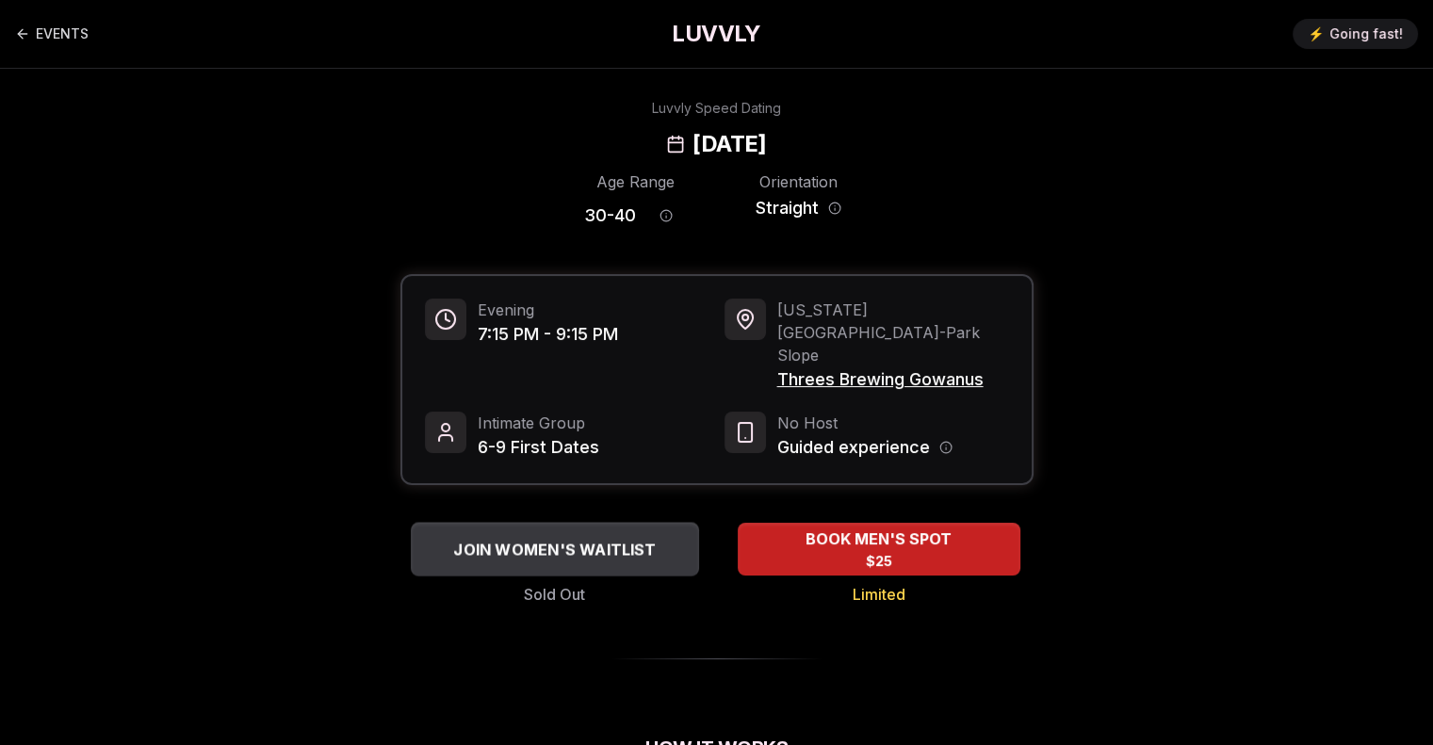 The image size is (1433, 745). What do you see at coordinates (547, 310) in the screenshot?
I see `span: Evening` at bounding box center [547, 310].